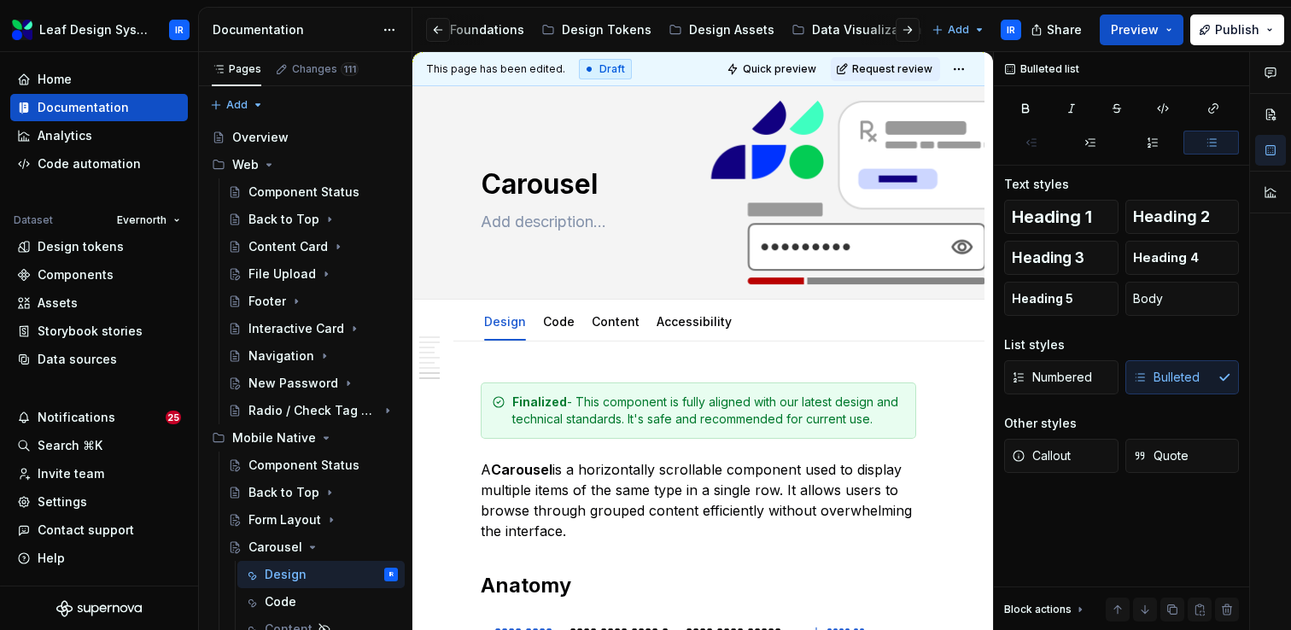  What do you see at coordinates (505, 321) in the screenshot?
I see `a: Design` at bounding box center [505, 321].